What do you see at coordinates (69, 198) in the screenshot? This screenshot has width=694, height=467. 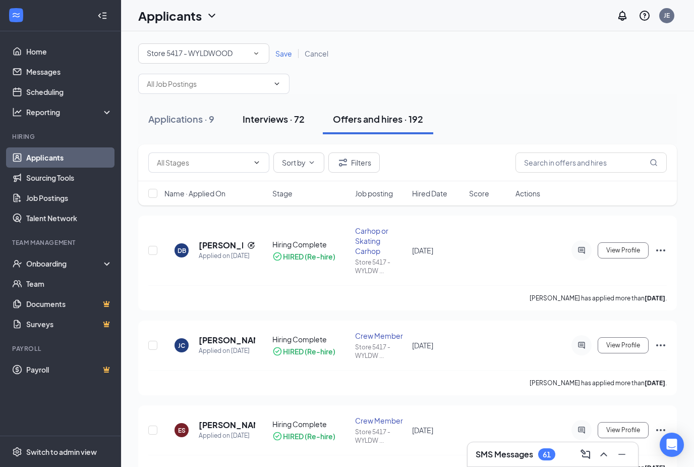 I see `a: Job Postings` at bounding box center [69, 198].